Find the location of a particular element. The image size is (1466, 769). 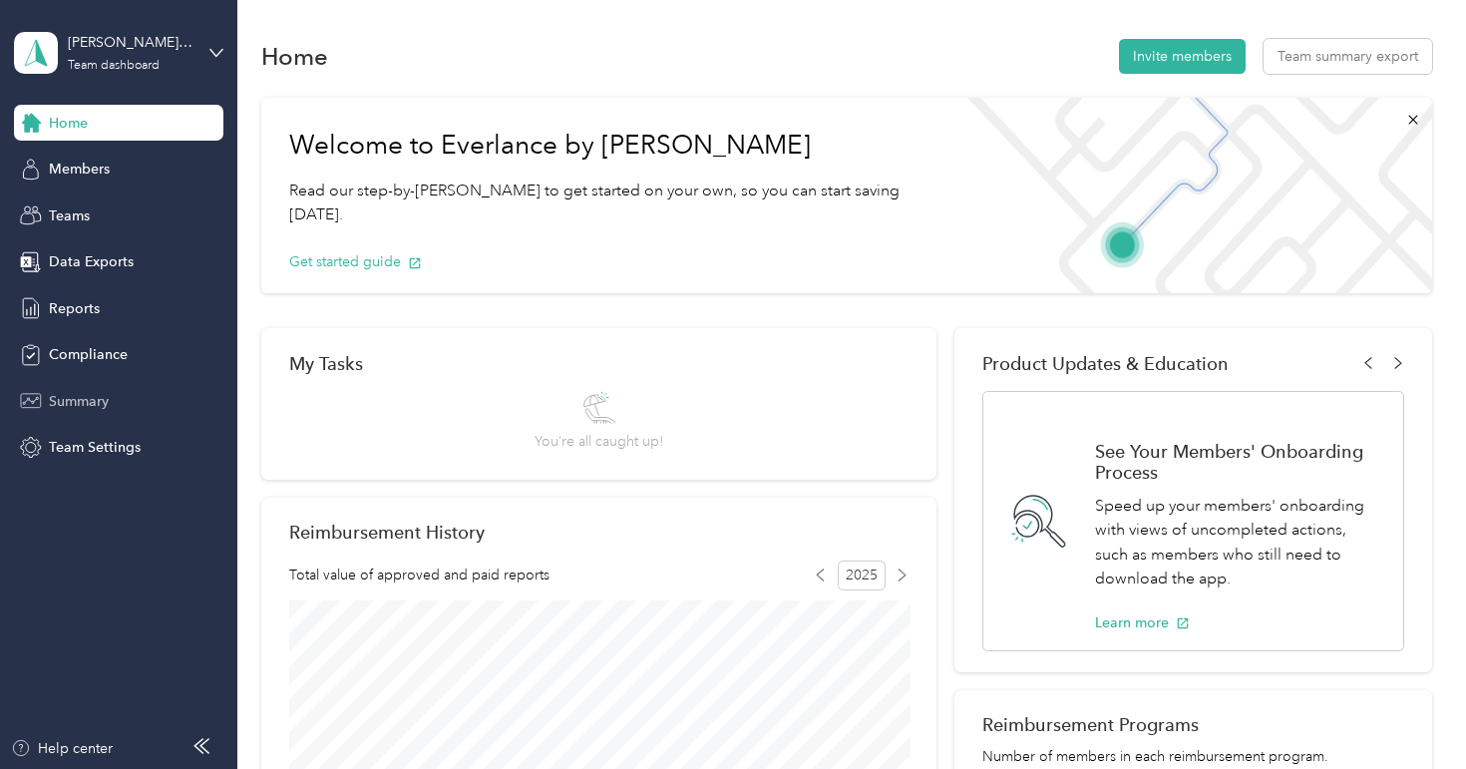

button: Help center is located at coordinates (62, 748).